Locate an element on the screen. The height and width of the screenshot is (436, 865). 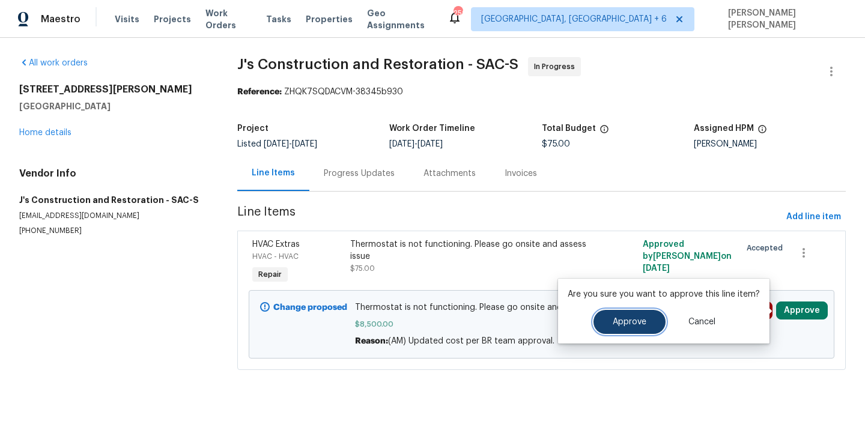
span: J's Construction and Restoration - SAC-S is located at coordinates (378, 64).